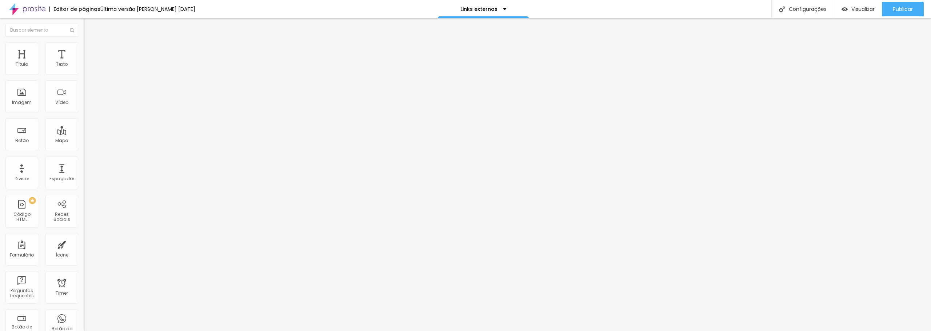 The image size is (931, 331). Describe the element at coordinates (857, 9) in the screenshot. I see `button: Visualizar` at that location.